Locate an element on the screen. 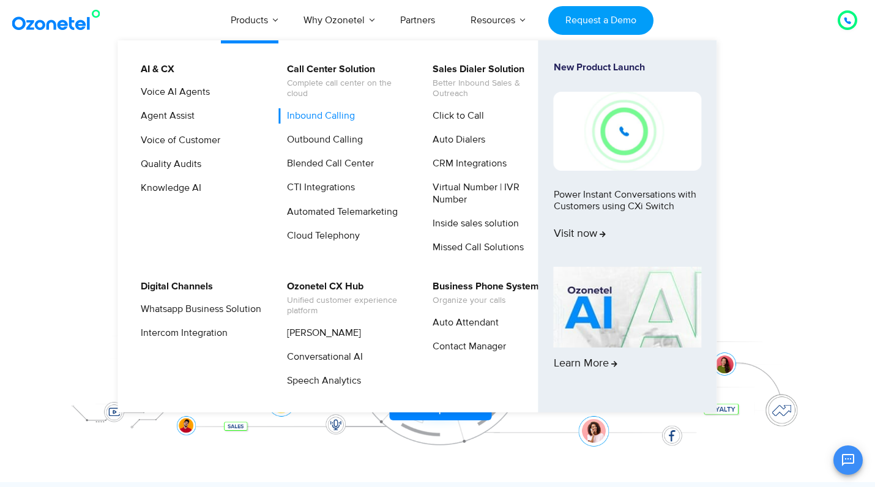 This screenshot has width=875, height=487. span: Learn More is located at coordinates (586, 364).